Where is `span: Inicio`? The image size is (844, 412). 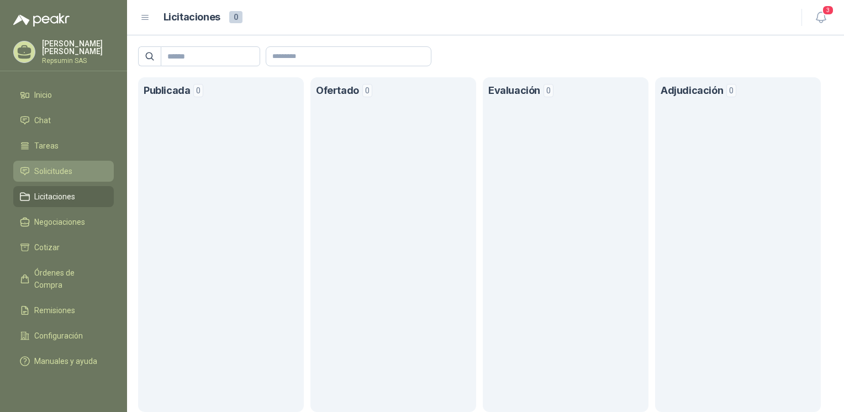
span: Inicio is located at coordinates (43, 95).